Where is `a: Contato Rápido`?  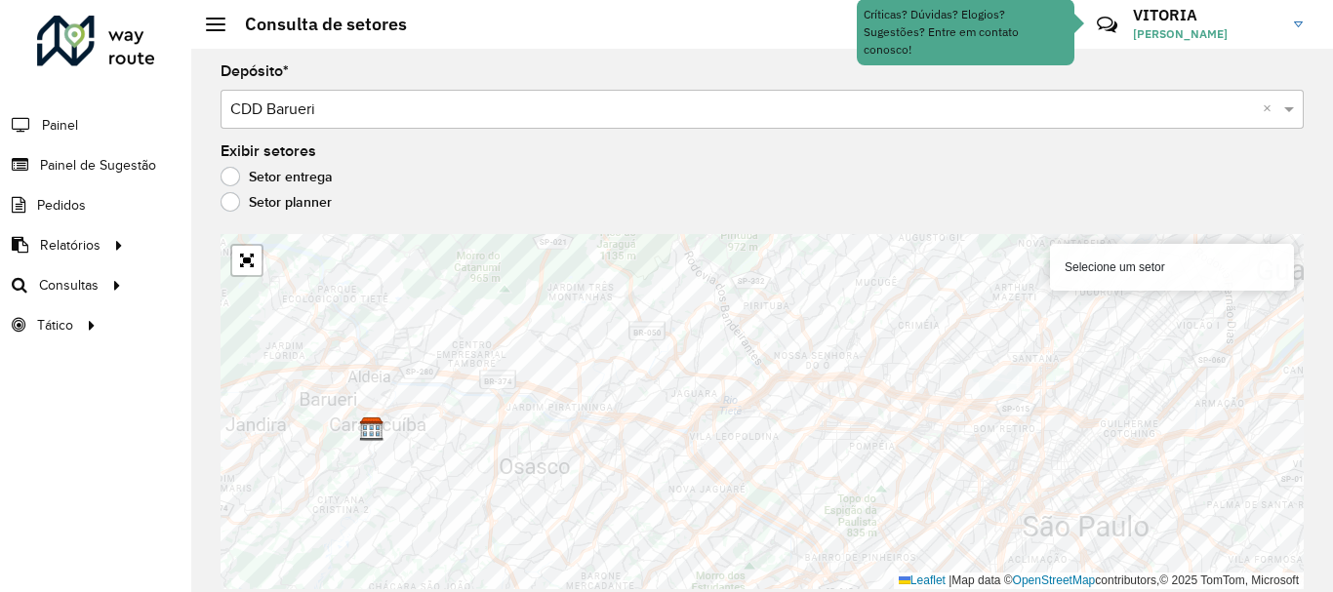
a: Contato Rápido is located at coordinates (1107, 24).